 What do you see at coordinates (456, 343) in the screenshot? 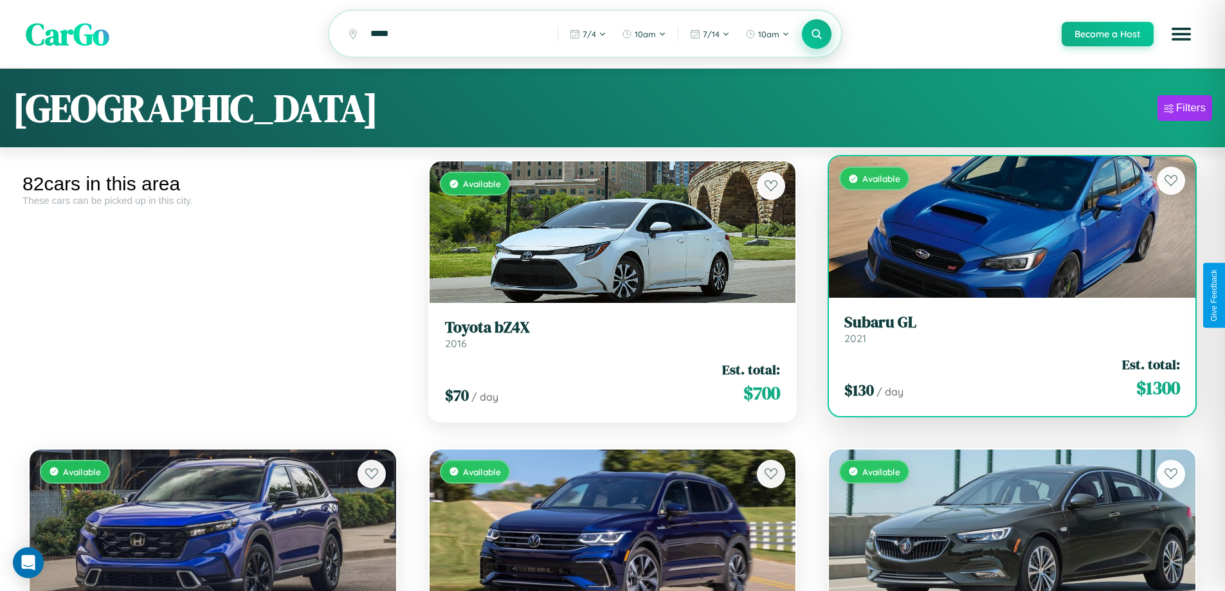
I see `span: 2016` at bounding box center [456, 343].